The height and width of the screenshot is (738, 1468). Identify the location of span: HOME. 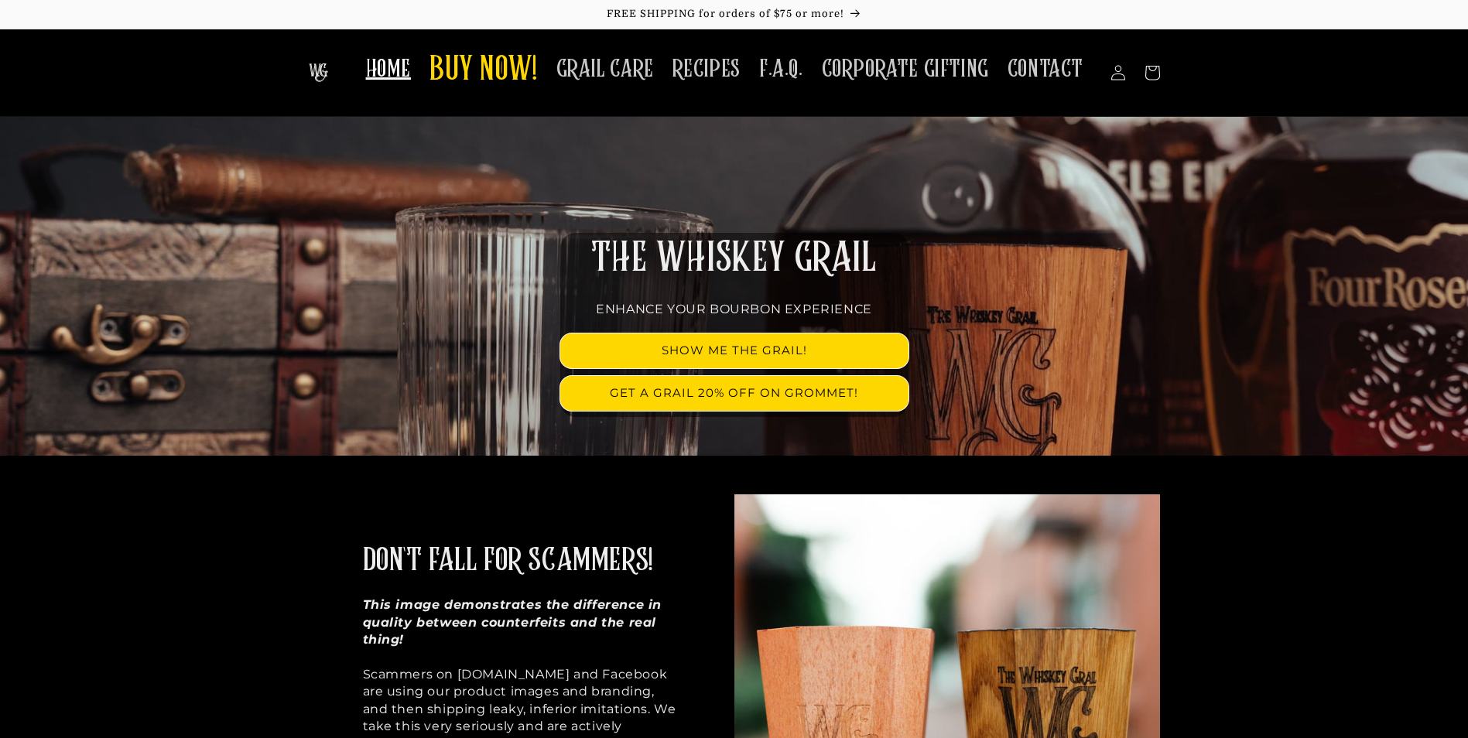
(388, 69).